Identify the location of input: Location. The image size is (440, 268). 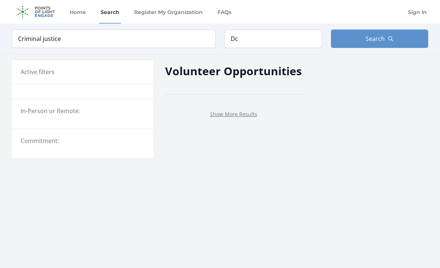
(273, 39).